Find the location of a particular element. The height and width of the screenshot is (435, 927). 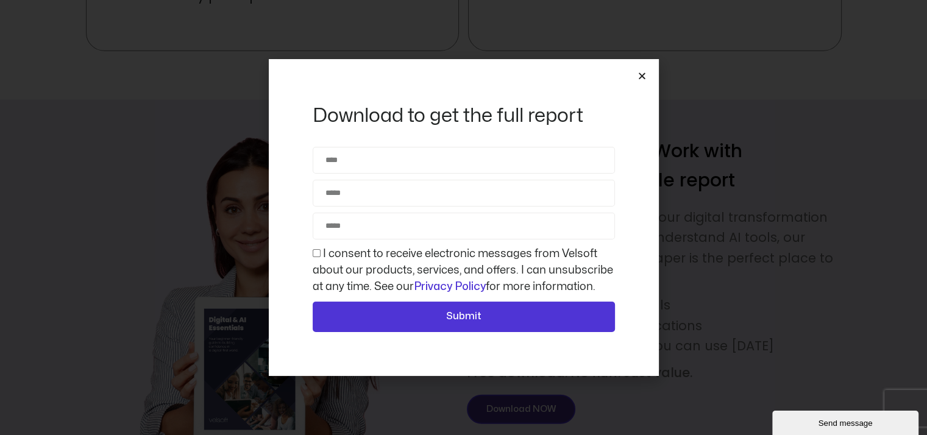

div: Send message is located at coordinates (73, 15).